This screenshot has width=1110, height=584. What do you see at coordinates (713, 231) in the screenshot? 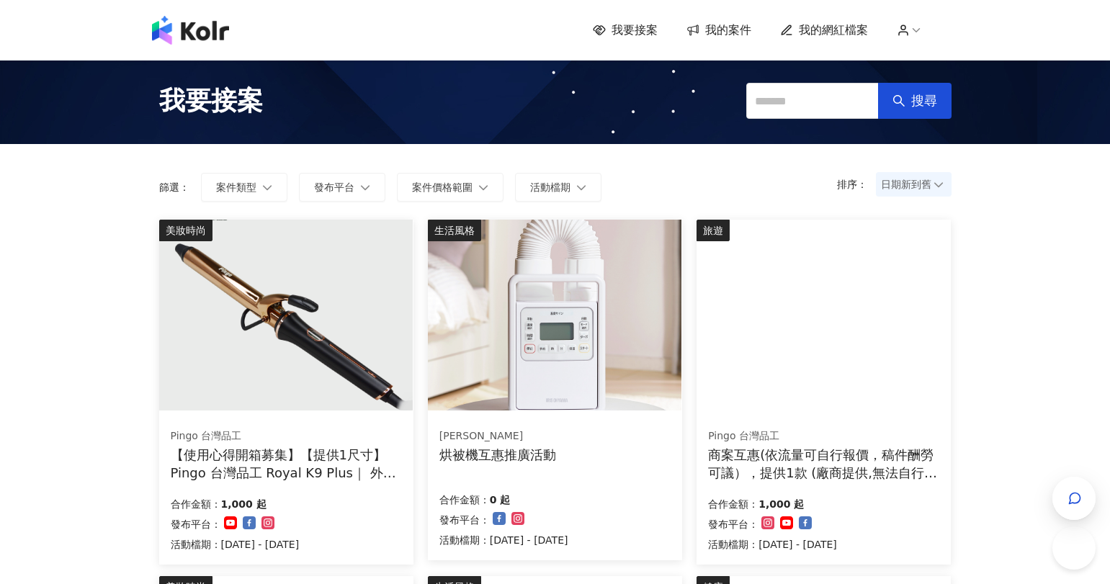
I see `div: 旅遊` at bounding box center [713, 231].